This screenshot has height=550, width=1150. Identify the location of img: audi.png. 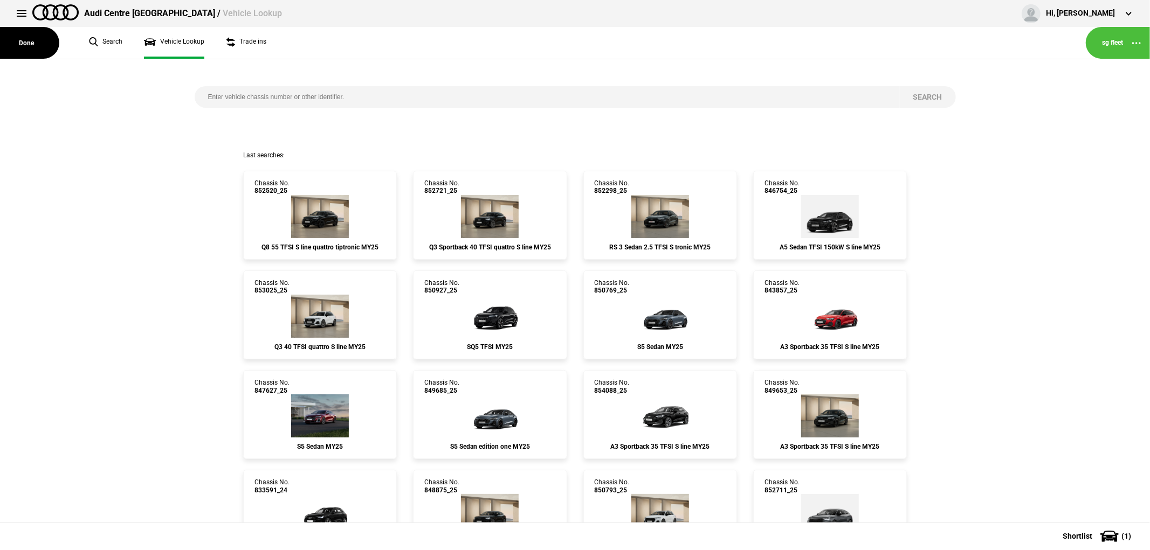
(56, 12).